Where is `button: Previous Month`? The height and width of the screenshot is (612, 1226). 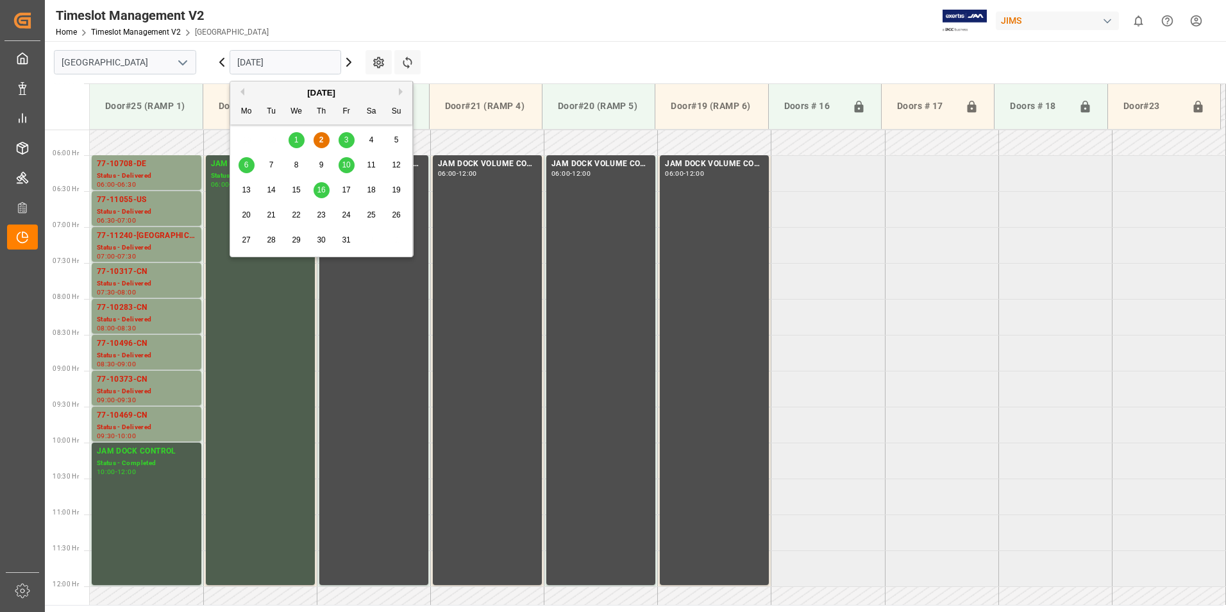
button: Previous Month is located at coordinates (240, 92).